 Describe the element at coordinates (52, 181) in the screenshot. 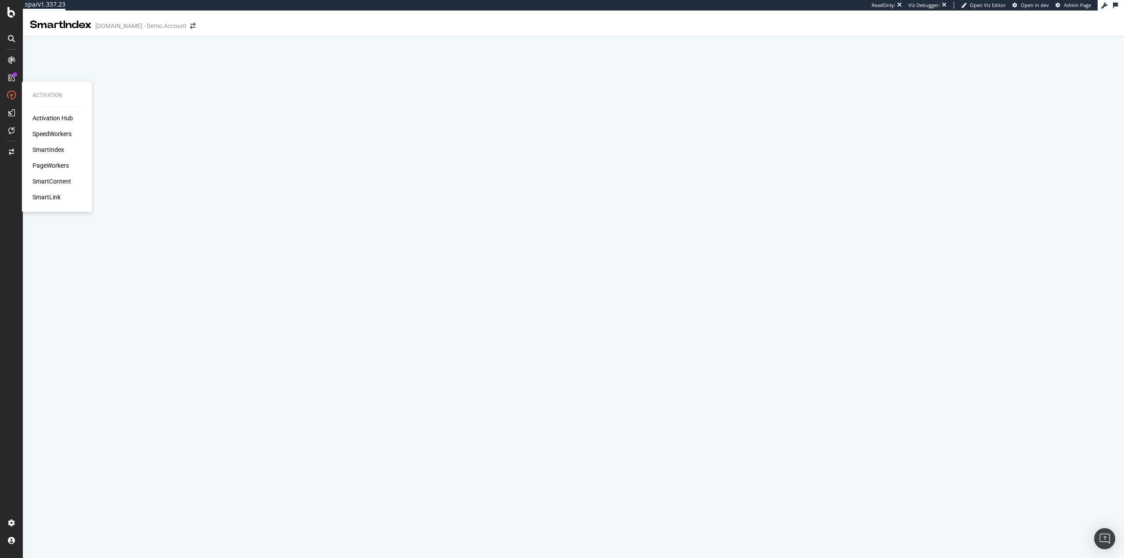

I see `a: SmartContent` at that location.